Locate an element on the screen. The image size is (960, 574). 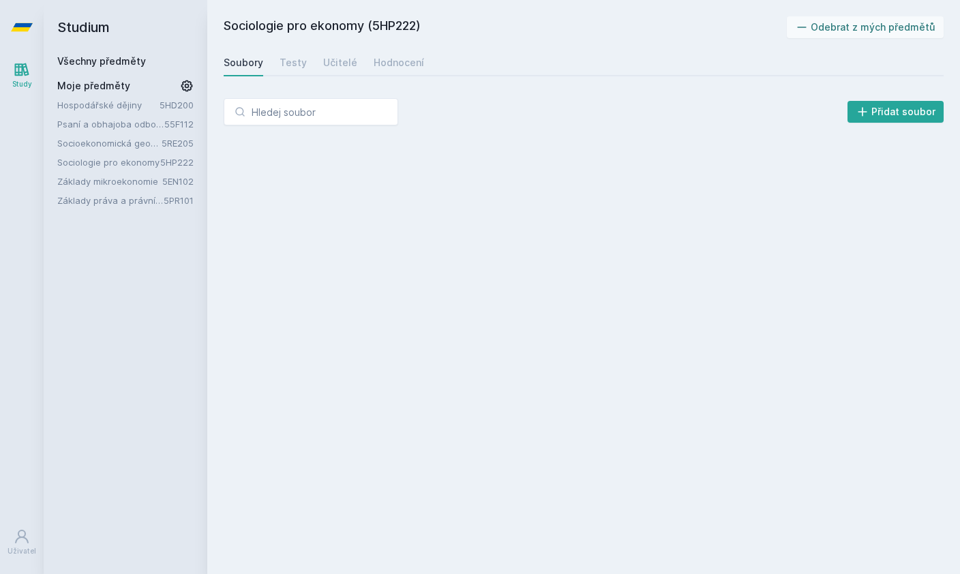
a: Soubory is located at coordinates (243, 63).